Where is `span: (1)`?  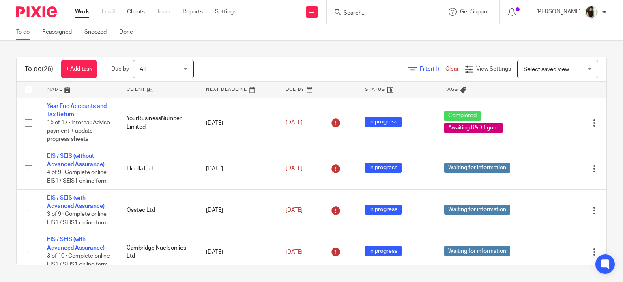
span: (1) is located at coordinates (436, 69).